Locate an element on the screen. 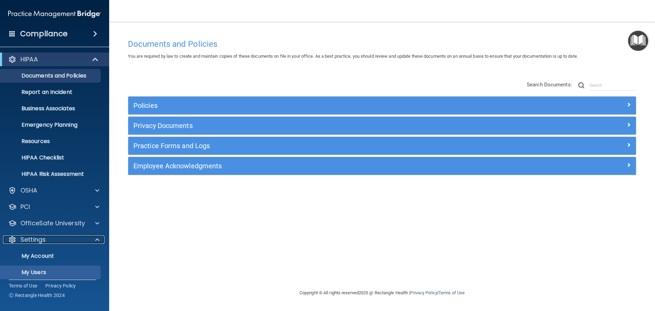 This screenshot has height=311, width=655. span: You are required by law to create and maintain copies of these documents on file in your office. ... is located at coordinates (353, 56).